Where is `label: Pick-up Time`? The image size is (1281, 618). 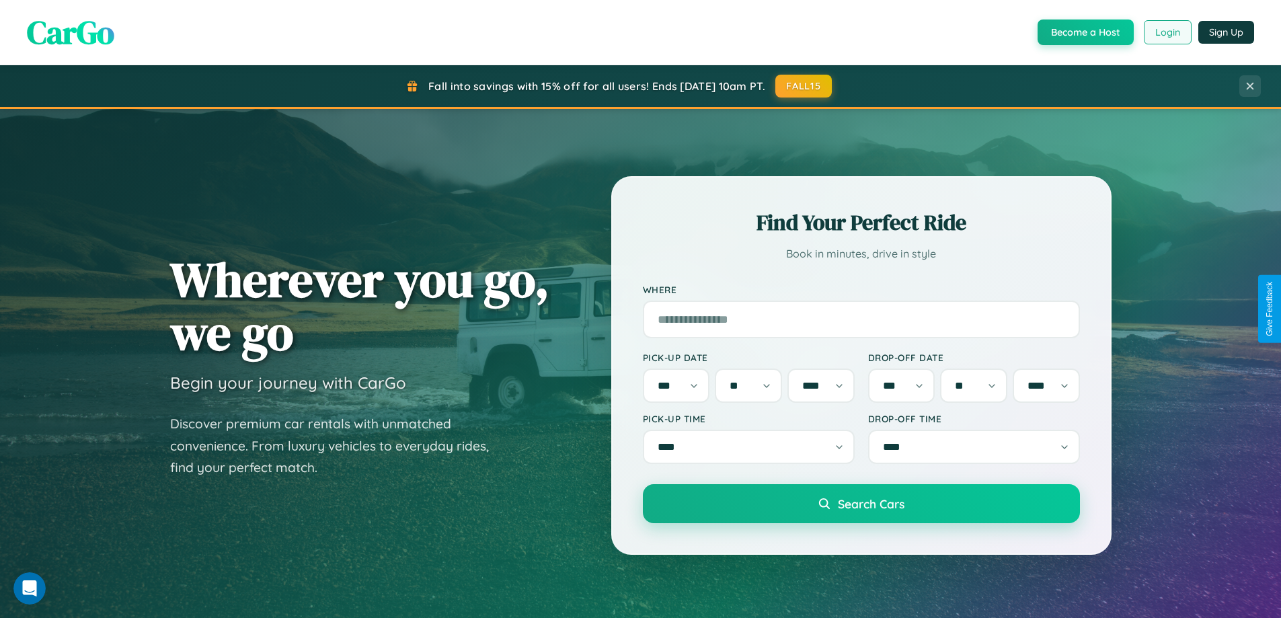 label: Pick-up Time is located at coordinates (748, 418).